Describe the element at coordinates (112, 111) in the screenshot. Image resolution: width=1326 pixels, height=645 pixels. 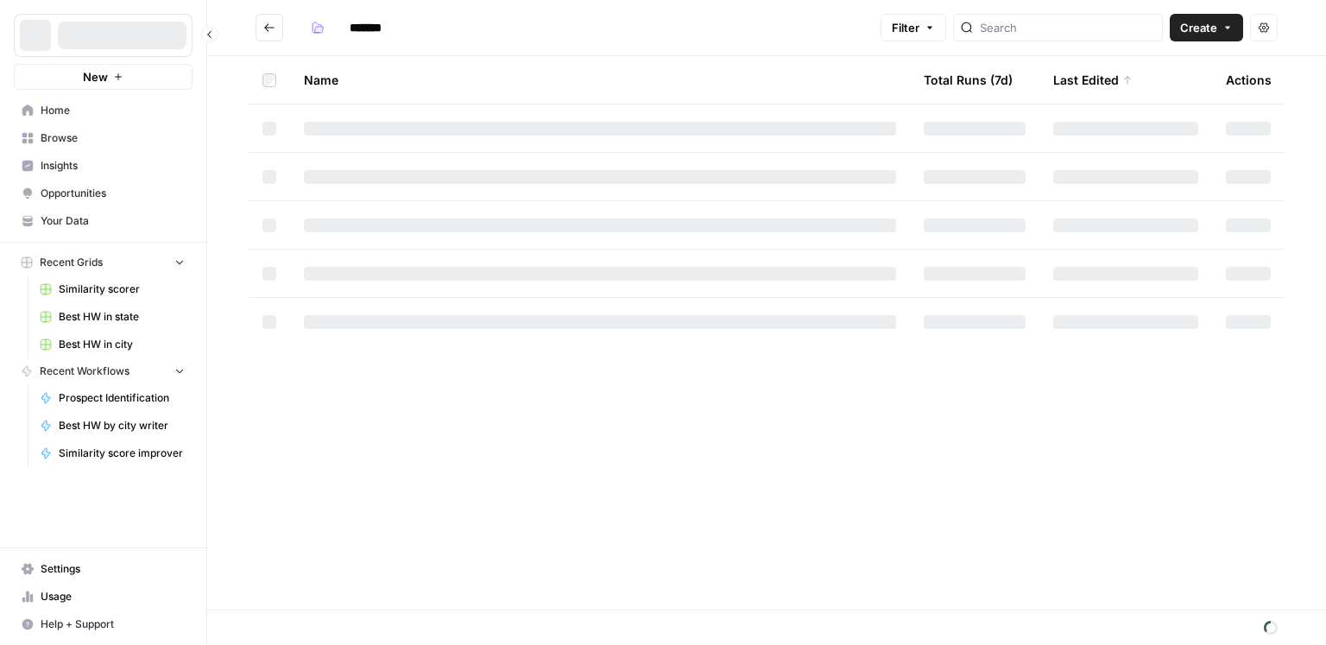
I see `span: Home` at that location.